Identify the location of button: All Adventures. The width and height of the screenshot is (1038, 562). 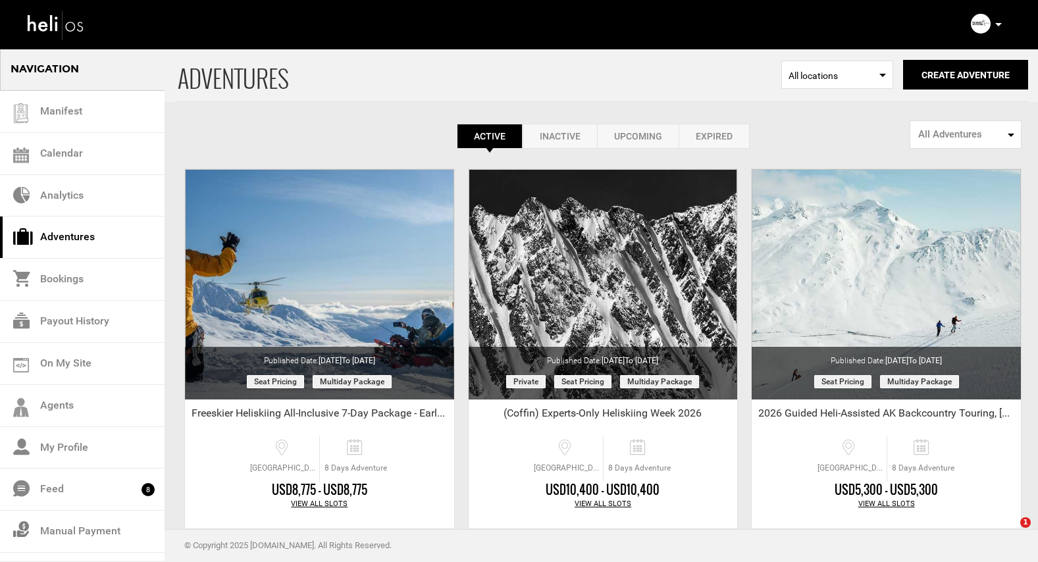
(966, 134).